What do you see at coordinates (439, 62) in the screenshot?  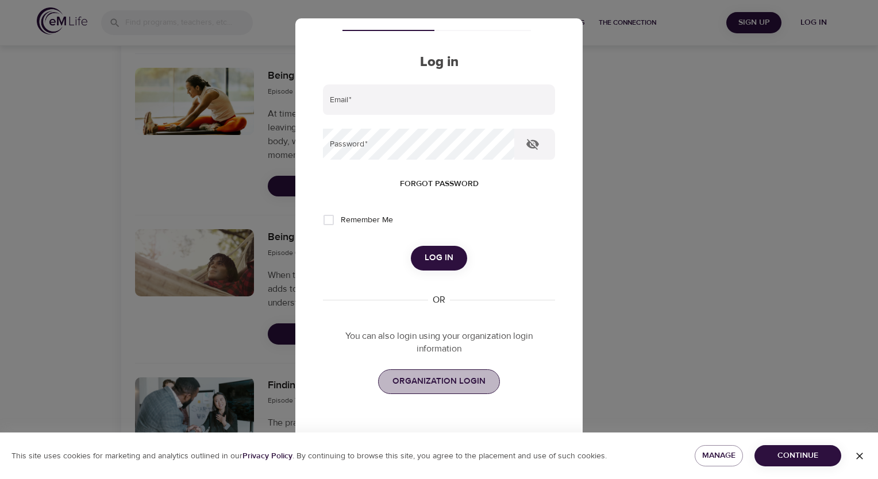 I see `h2: Log in` at bounding box center [439, 62].